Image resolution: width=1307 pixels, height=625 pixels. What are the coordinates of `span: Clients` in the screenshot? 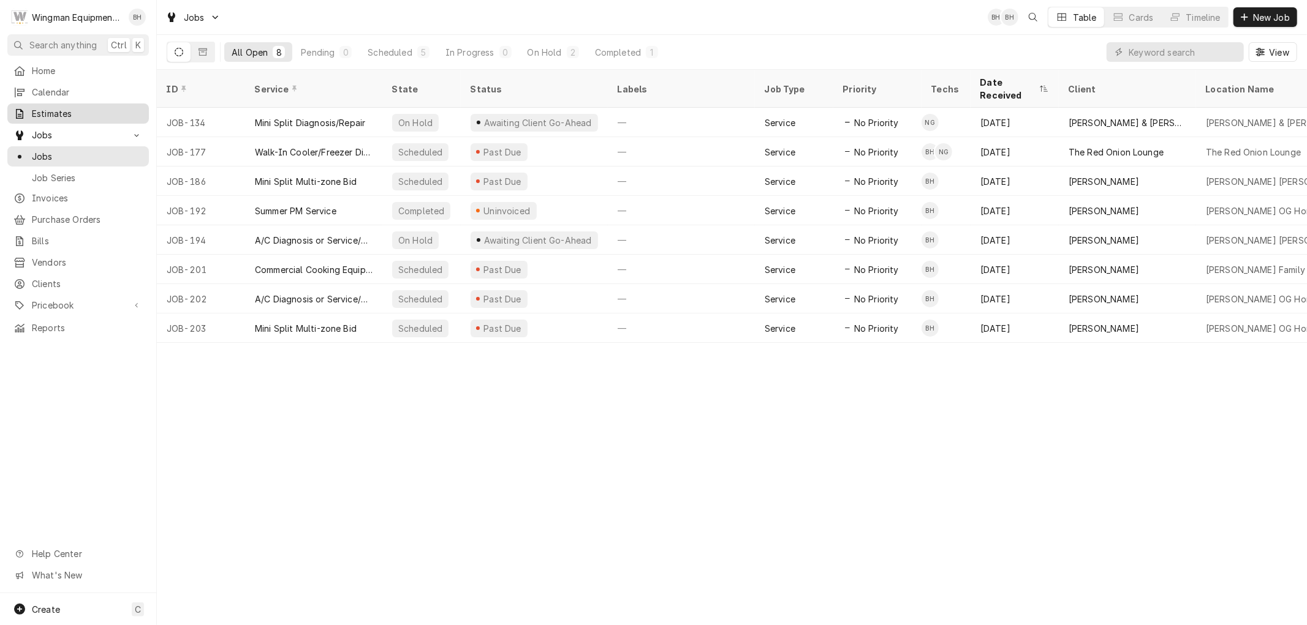 It's located at (87, 284).